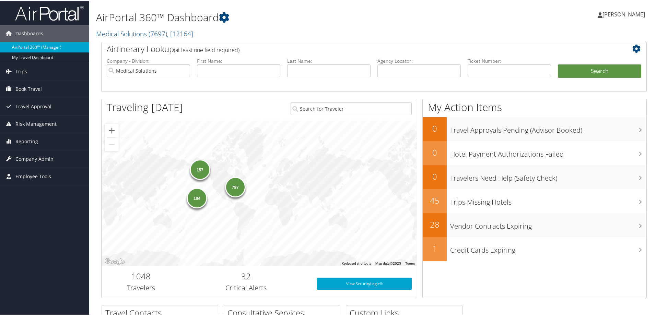 Image resolution: width=656 pixels, height=315 pixels. Describe the element at coordinates (207, 49) in the screenshot. I see `span: (at least one field required)` at that location.